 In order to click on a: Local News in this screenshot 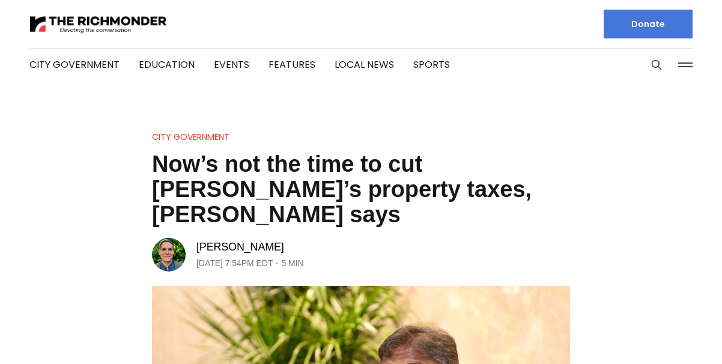, I will do `click(364, 64)`.